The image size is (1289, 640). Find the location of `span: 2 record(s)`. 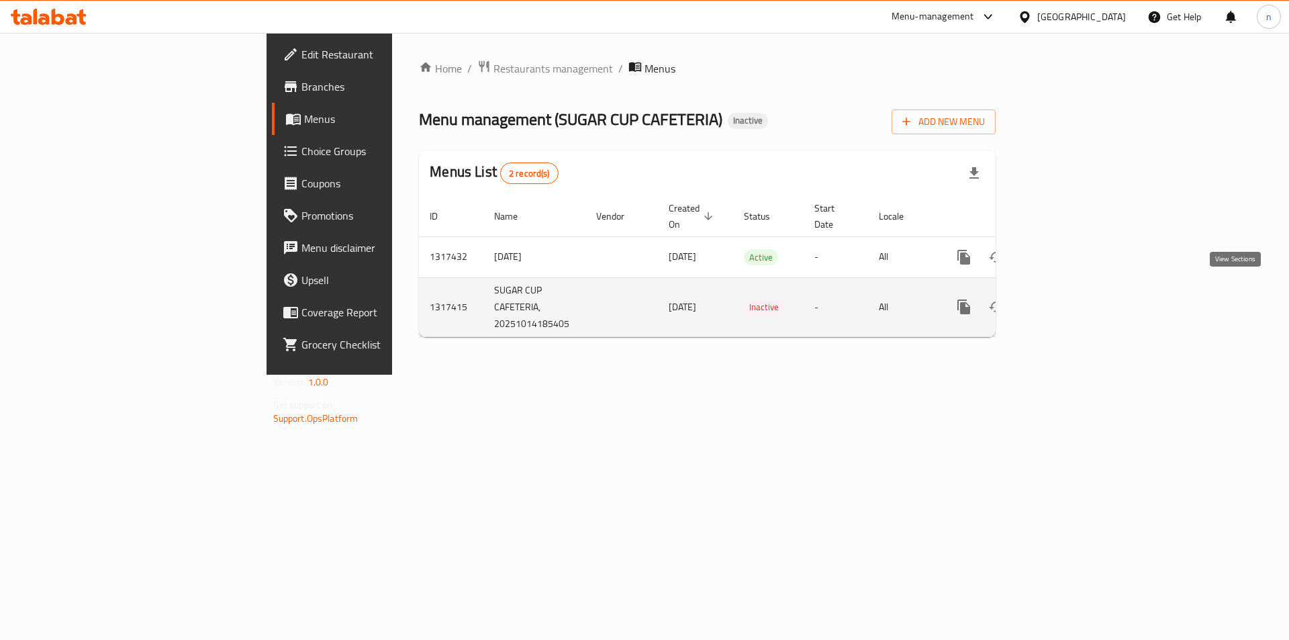

span: 2 record(s) is located at coordinates (529, 173).